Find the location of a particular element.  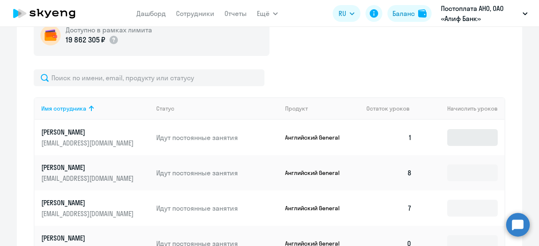

a: Дашборд is located at coordinates (151, 13).